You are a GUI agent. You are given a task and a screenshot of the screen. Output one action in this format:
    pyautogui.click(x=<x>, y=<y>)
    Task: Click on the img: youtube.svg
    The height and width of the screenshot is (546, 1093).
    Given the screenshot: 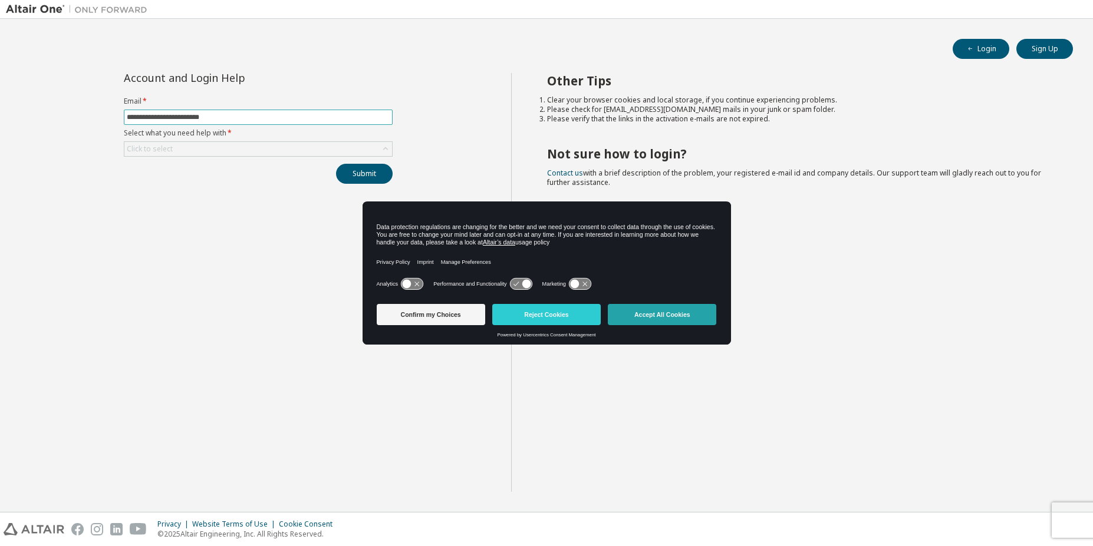 What is the action you would take?
    pyautogui.click(x=138, y=529)
    